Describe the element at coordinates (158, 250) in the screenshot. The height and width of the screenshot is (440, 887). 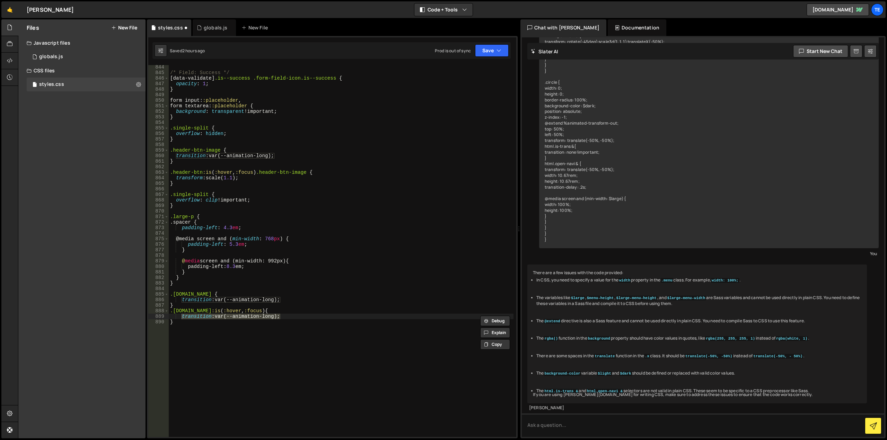
I see `div: 877` at that location.